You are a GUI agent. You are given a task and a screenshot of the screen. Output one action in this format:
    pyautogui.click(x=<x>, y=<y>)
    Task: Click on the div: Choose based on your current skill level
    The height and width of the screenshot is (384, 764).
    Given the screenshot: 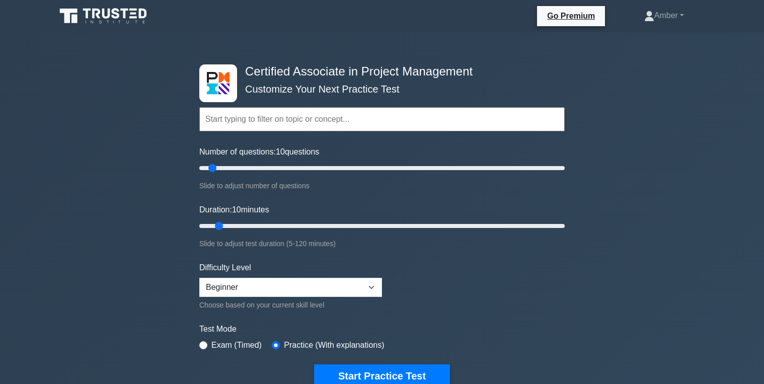 What is the action you would take?
    pyautogui.click(x=290, y=305)
    